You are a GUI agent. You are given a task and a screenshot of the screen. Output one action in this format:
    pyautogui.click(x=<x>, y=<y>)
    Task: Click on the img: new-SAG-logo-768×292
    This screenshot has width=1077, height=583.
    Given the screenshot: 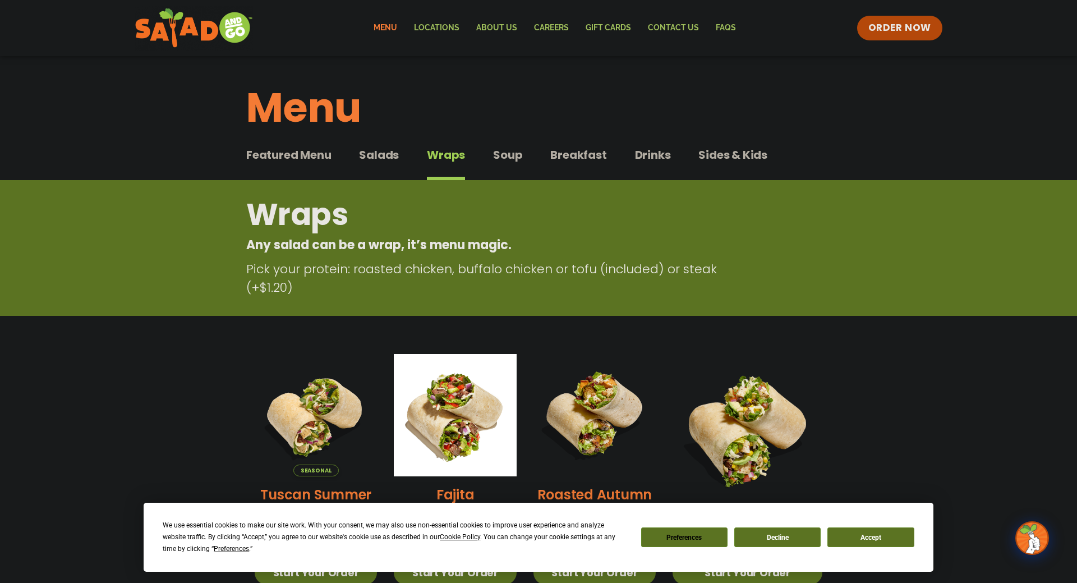 What is the action you would take?
    pyautogui.click(x=193, y=28)
    